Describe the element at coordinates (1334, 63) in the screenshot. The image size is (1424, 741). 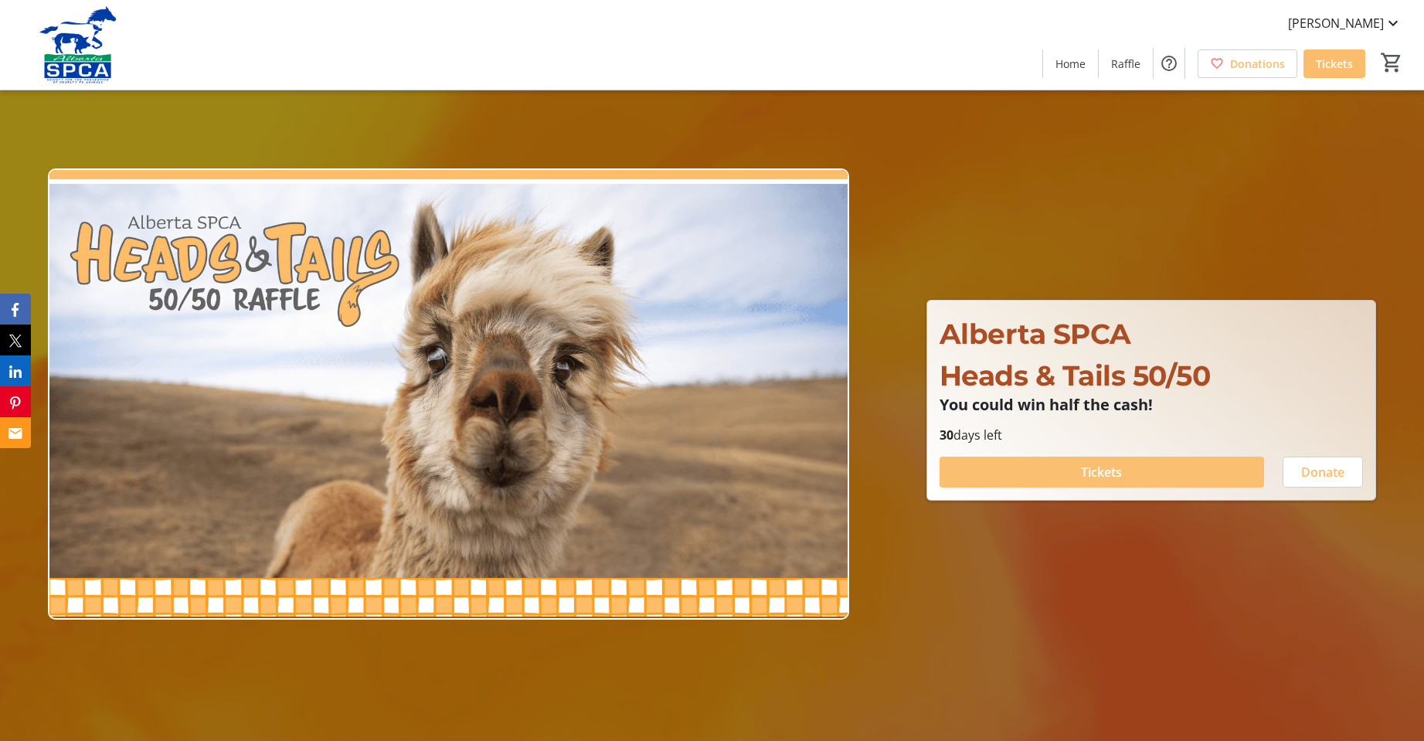
I see `a: Tickets` at that location.